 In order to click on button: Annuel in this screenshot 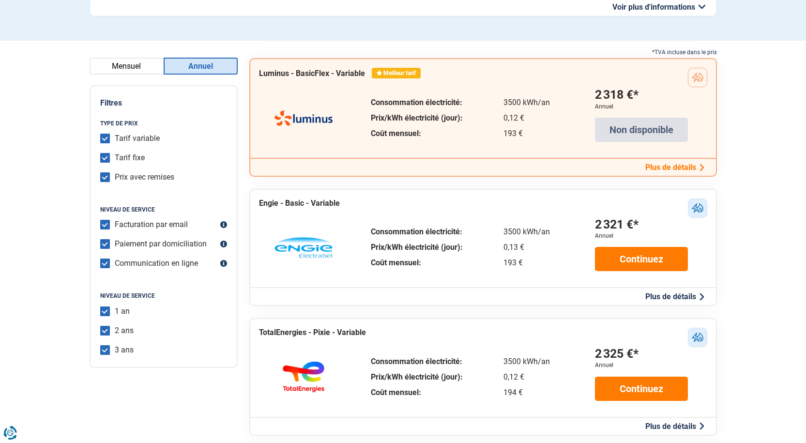, I will do `click(200, 66)`.